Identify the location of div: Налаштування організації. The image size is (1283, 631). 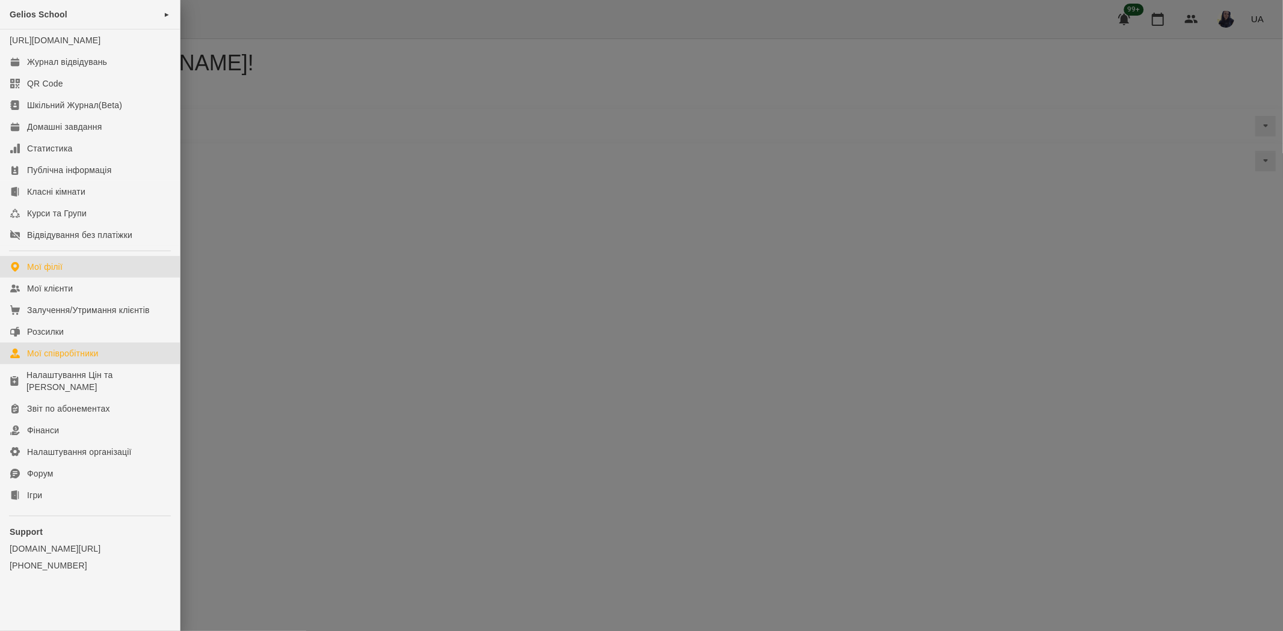
(79, 452).